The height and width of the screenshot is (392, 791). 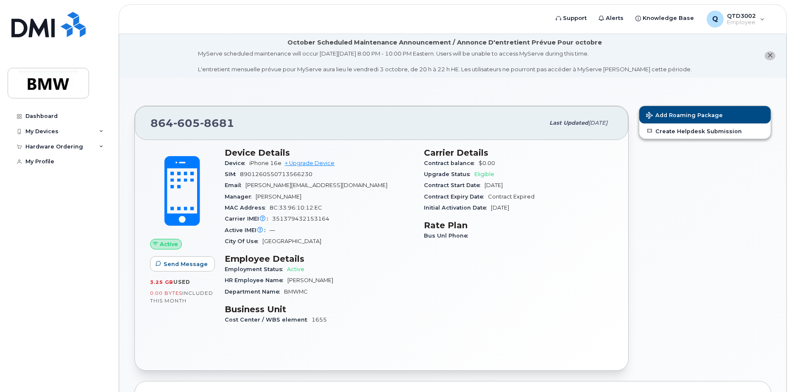 I want to click on span: Contract Expiry Date, so click(x=456, y=196).